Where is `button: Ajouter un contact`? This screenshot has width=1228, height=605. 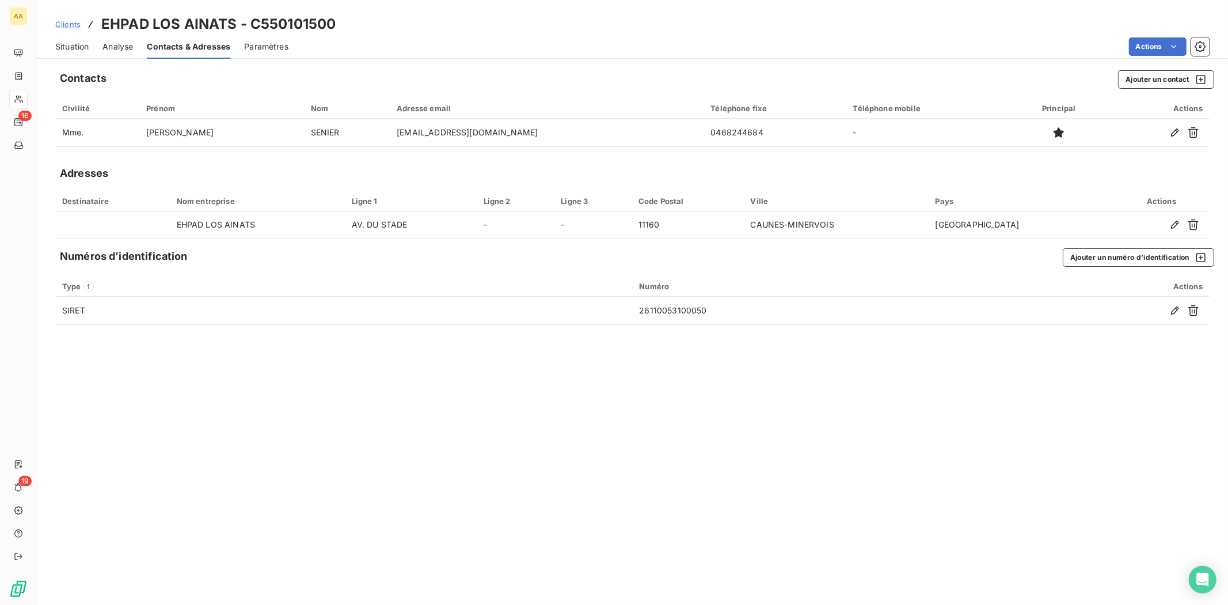
button: Ajouter un contact is located at coordinates (1166, 79).